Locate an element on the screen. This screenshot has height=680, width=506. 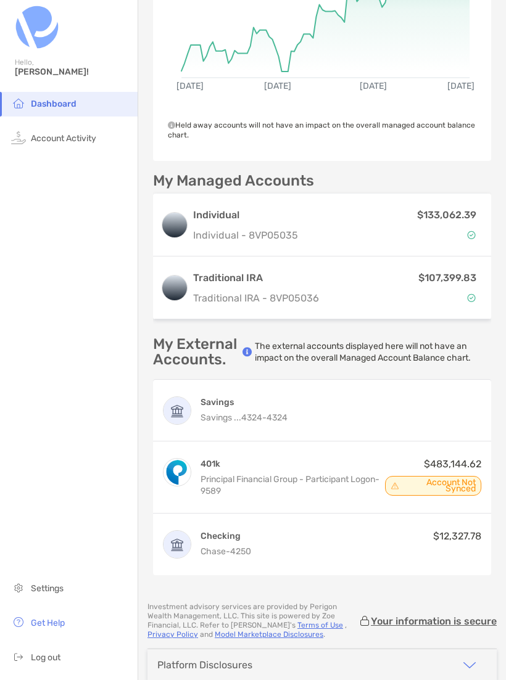
span: $483,144.62 is located at coordinates (452, 464).